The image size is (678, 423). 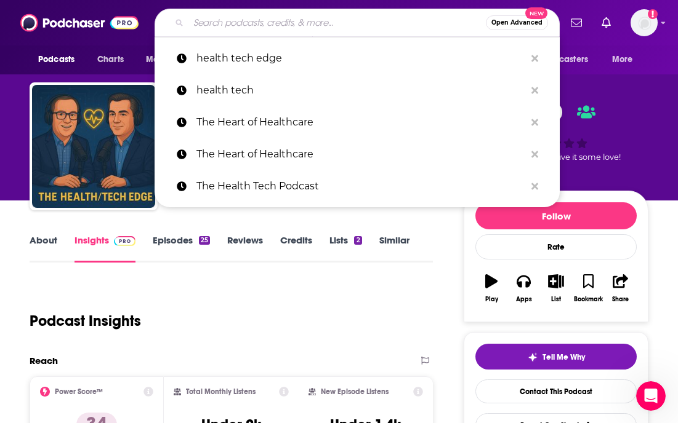 What do you see at coordinates (556, 300) in the screenshot?
I see `div: List` at bounding box center [556, 300].